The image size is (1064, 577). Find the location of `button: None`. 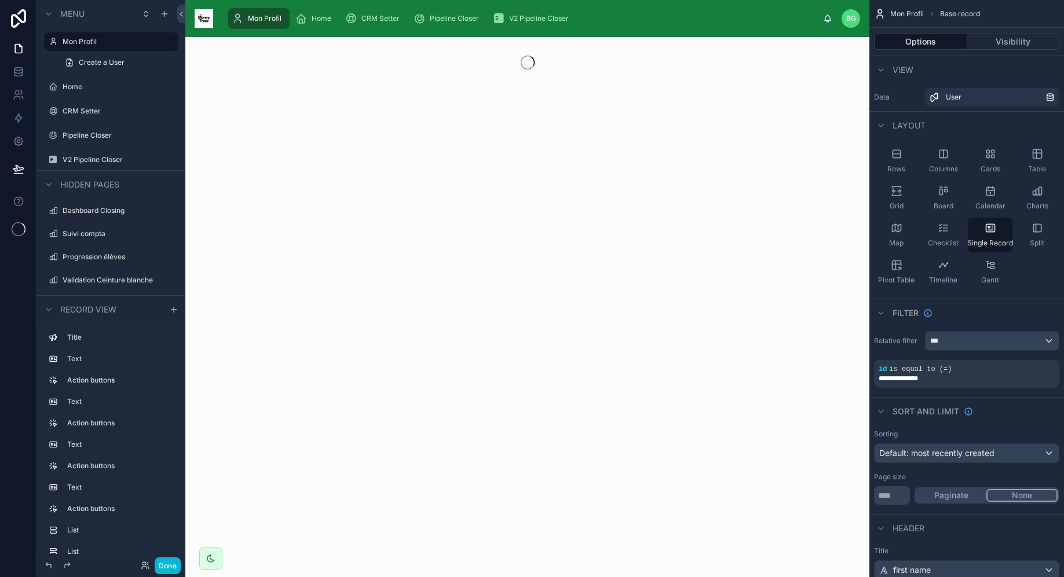

button: None is located at coordinates (1021, 496).